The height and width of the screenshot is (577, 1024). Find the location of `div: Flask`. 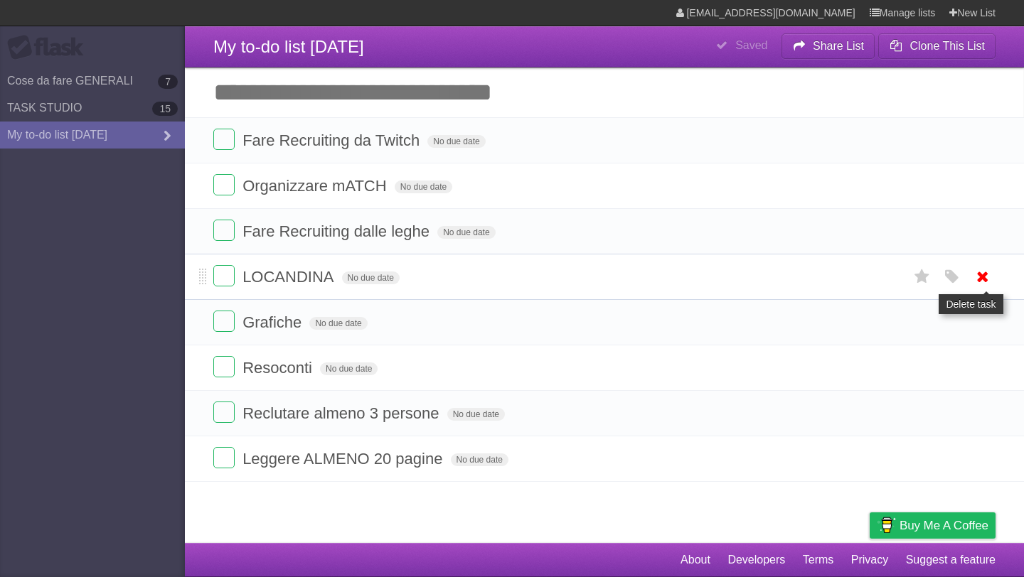

div: Flask is located at coordinates (50, 48).